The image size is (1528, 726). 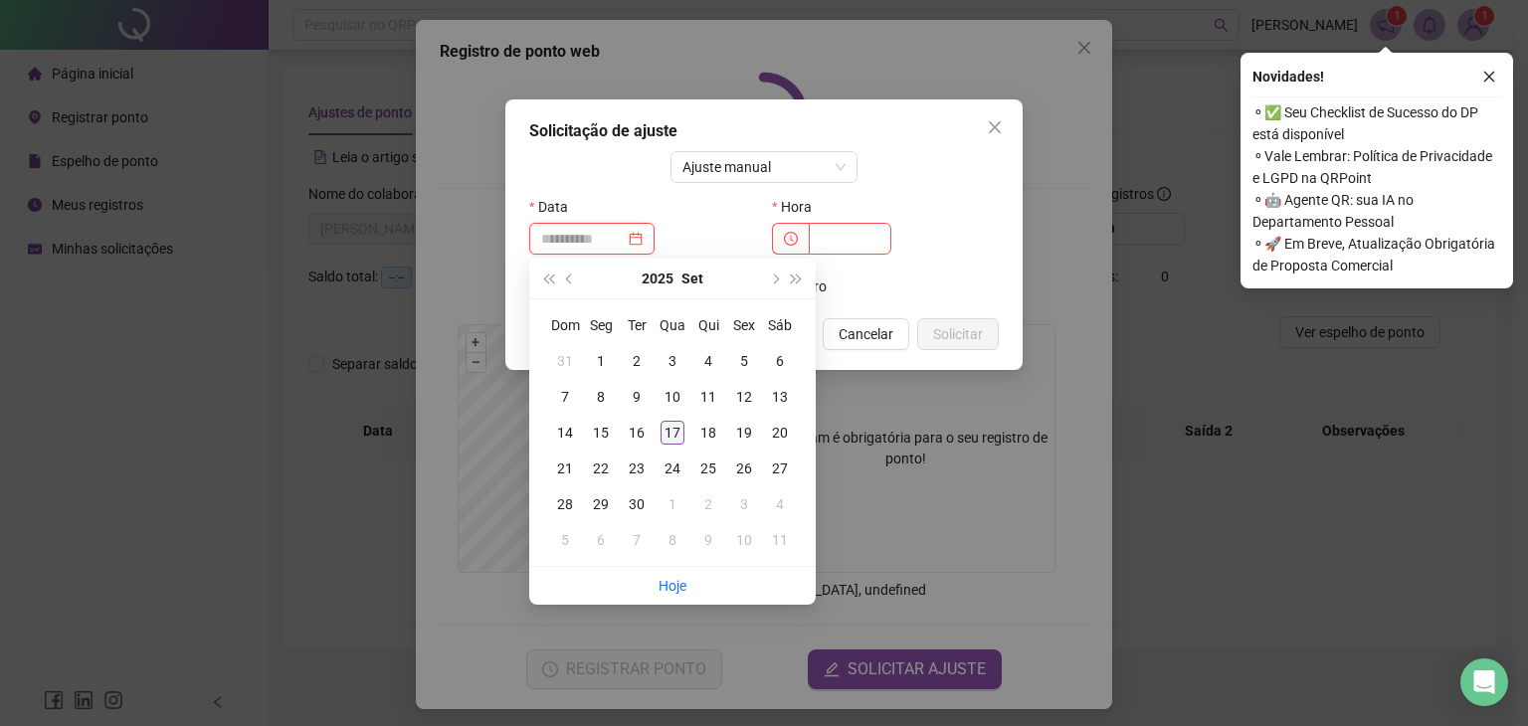 I want to click on div: 17, so click(x=672, y=433).